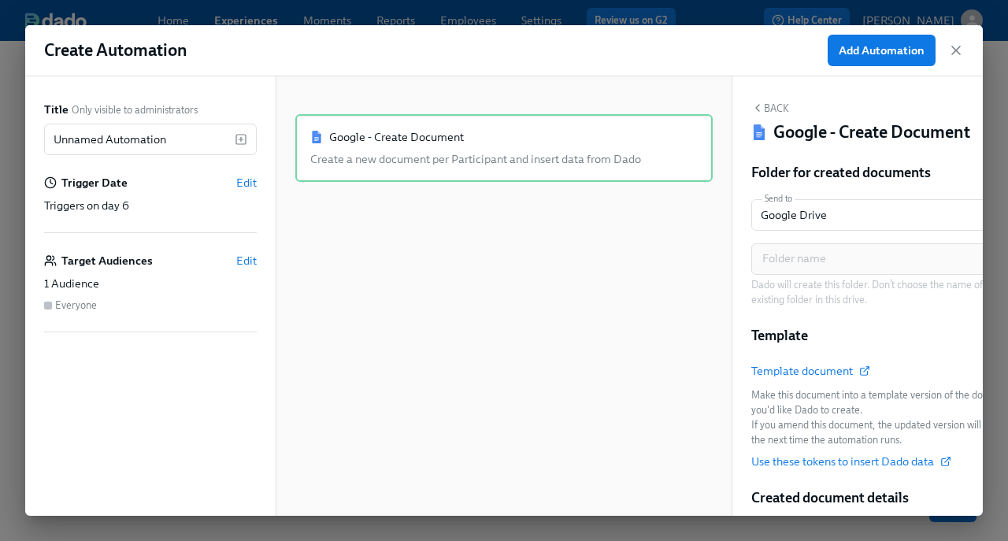 This screenshot has height=541, width=1008. Describe the element at coordinates (809, 371) in the screenshot. I see `a: Template document` at that location.